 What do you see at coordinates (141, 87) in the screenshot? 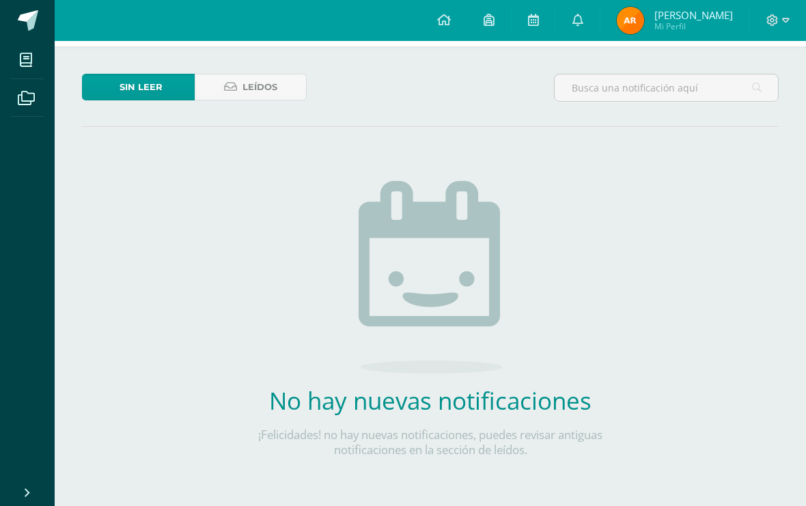
I see `span: Sin leer` at bounding box center [141, 87].